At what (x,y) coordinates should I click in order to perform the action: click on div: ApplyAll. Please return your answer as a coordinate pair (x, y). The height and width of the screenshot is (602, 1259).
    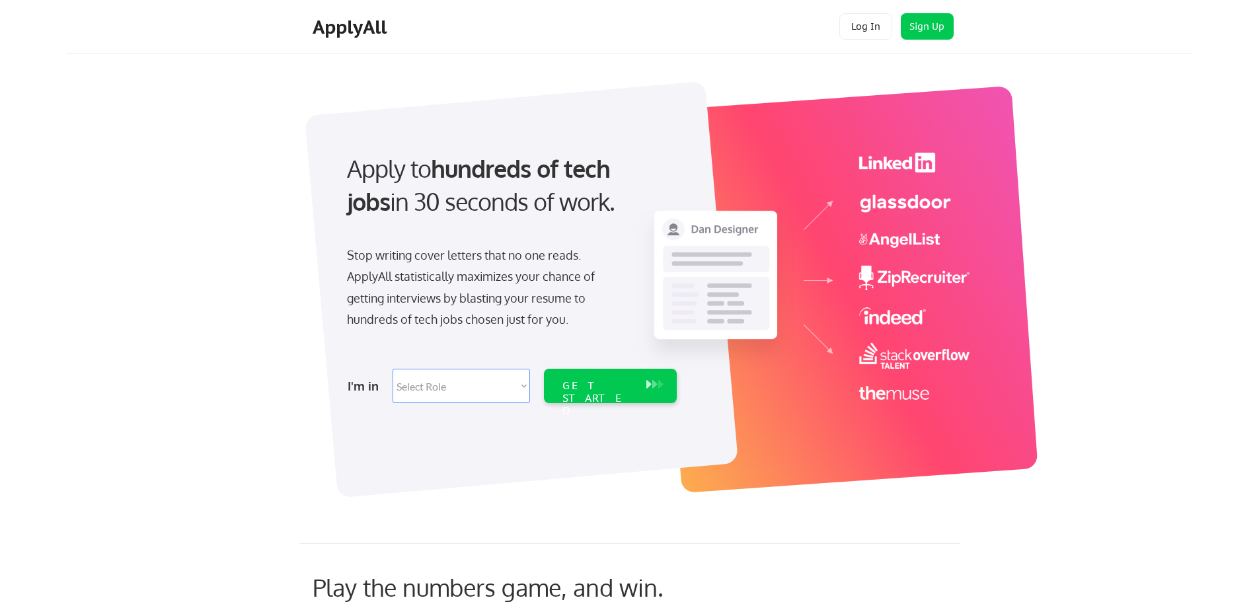
    Looking at the image, I should click on (352, 27).